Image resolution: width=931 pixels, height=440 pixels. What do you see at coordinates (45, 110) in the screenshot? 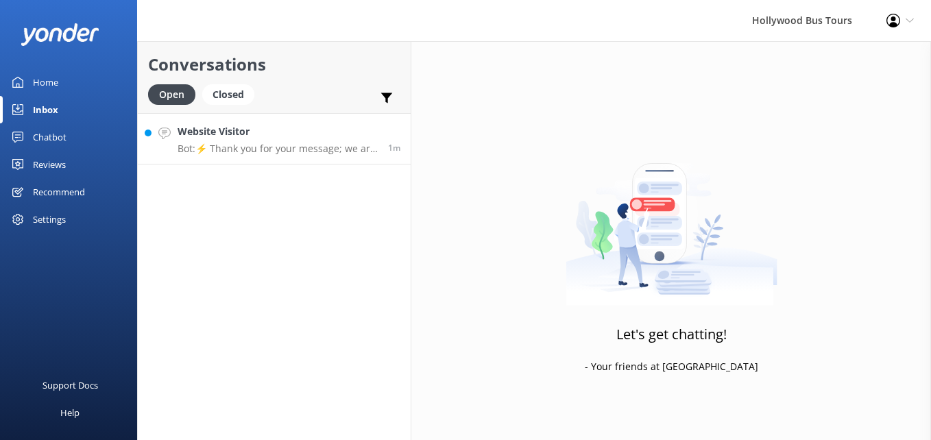
I see `div: Inbox` at bounding box center [45, 110].